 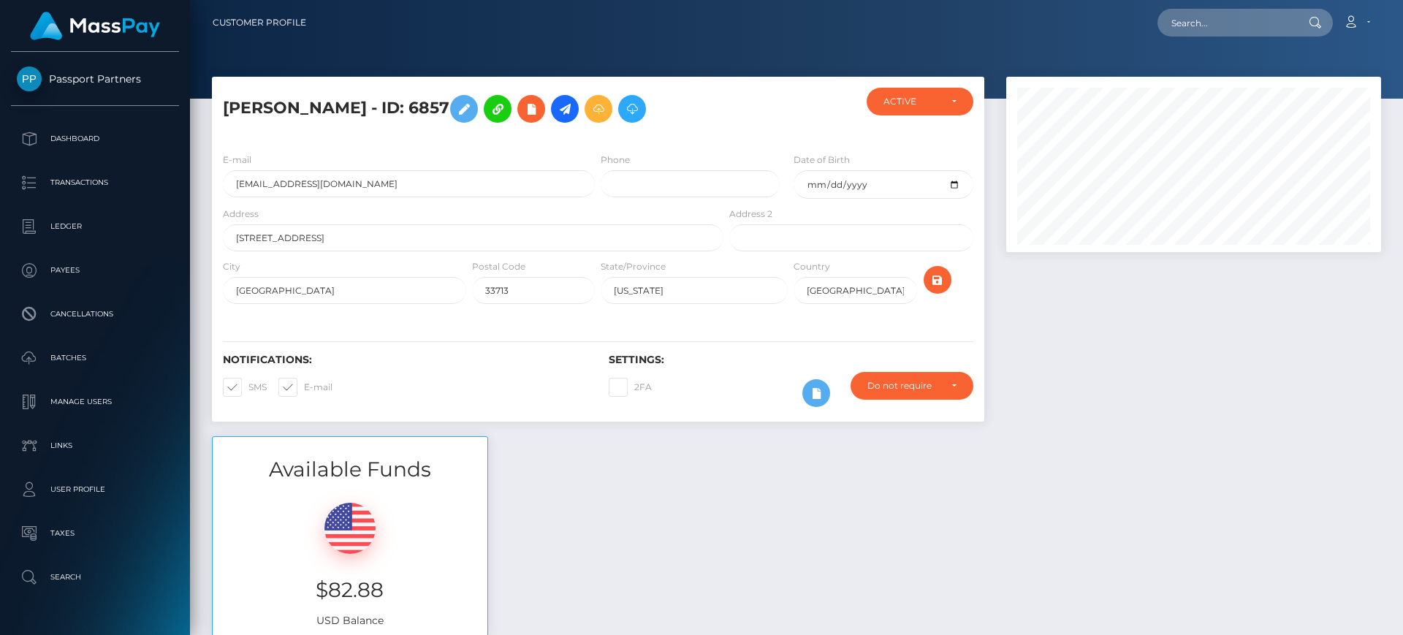 What do you see at coordinates (903, 386) in the screenshot?
I see `div: Do not require` at bounding box center [903, 386].